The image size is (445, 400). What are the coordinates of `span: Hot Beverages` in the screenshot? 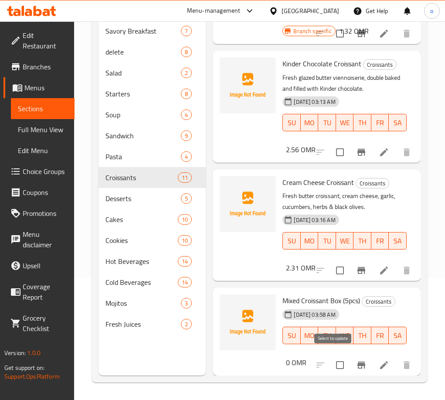 It's located at (142, 261).